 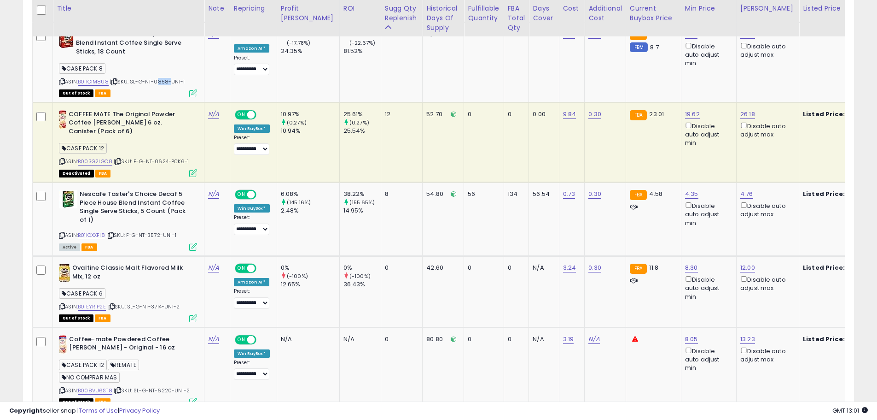 What do you see at coordinates (570, 268) in the screenshot?
I see `a: 3.24` at bounding box center [570, 268].